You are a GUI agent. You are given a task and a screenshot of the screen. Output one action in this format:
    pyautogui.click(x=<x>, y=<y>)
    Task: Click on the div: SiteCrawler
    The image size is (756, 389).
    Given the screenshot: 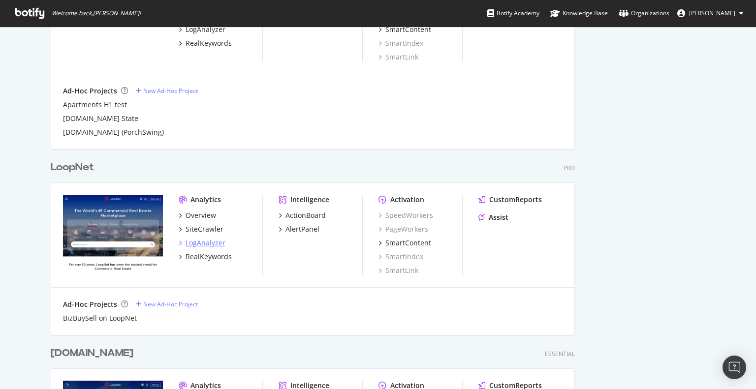 What is the action you would take?
    pyautogui.click(x=204, y=229)
    